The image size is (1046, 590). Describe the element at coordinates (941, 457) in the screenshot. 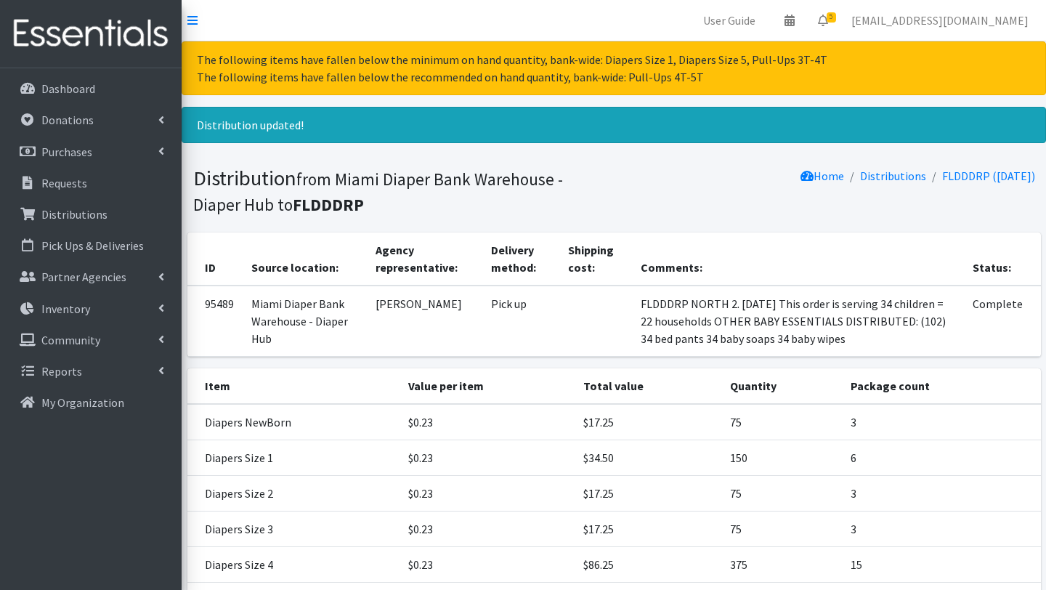

I see `td: 6` at that location.